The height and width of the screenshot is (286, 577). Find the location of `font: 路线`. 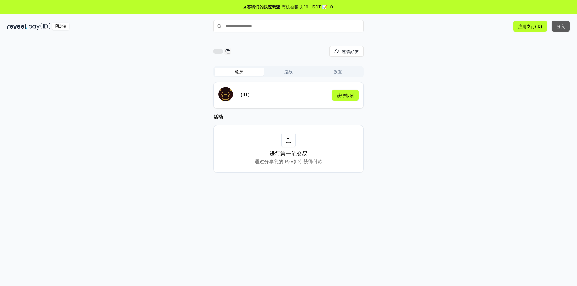

font: 路线 is located at coordinates (288, 72).